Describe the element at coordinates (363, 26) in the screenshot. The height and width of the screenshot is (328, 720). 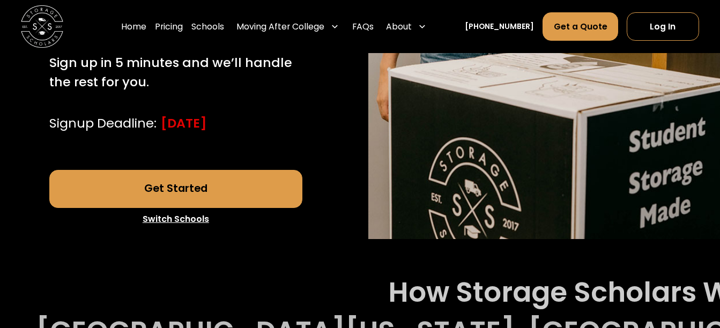
I see `a: FAQs` at that location.